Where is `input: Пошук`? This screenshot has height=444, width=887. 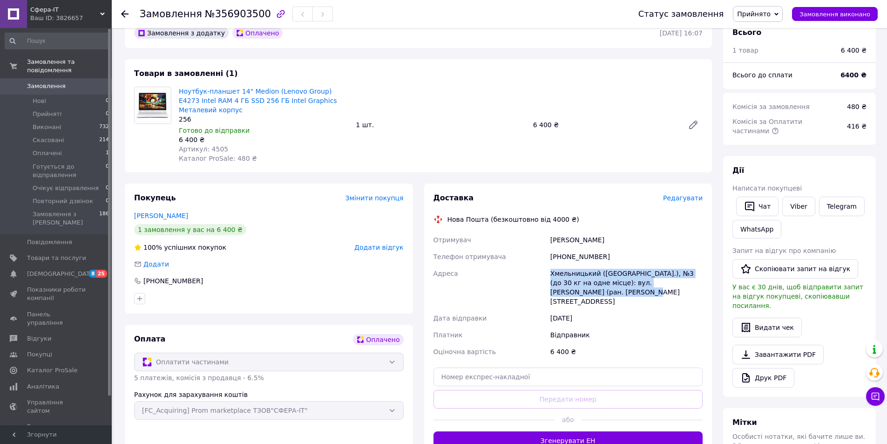 input: Пошук is located at coordinates (57, 41).